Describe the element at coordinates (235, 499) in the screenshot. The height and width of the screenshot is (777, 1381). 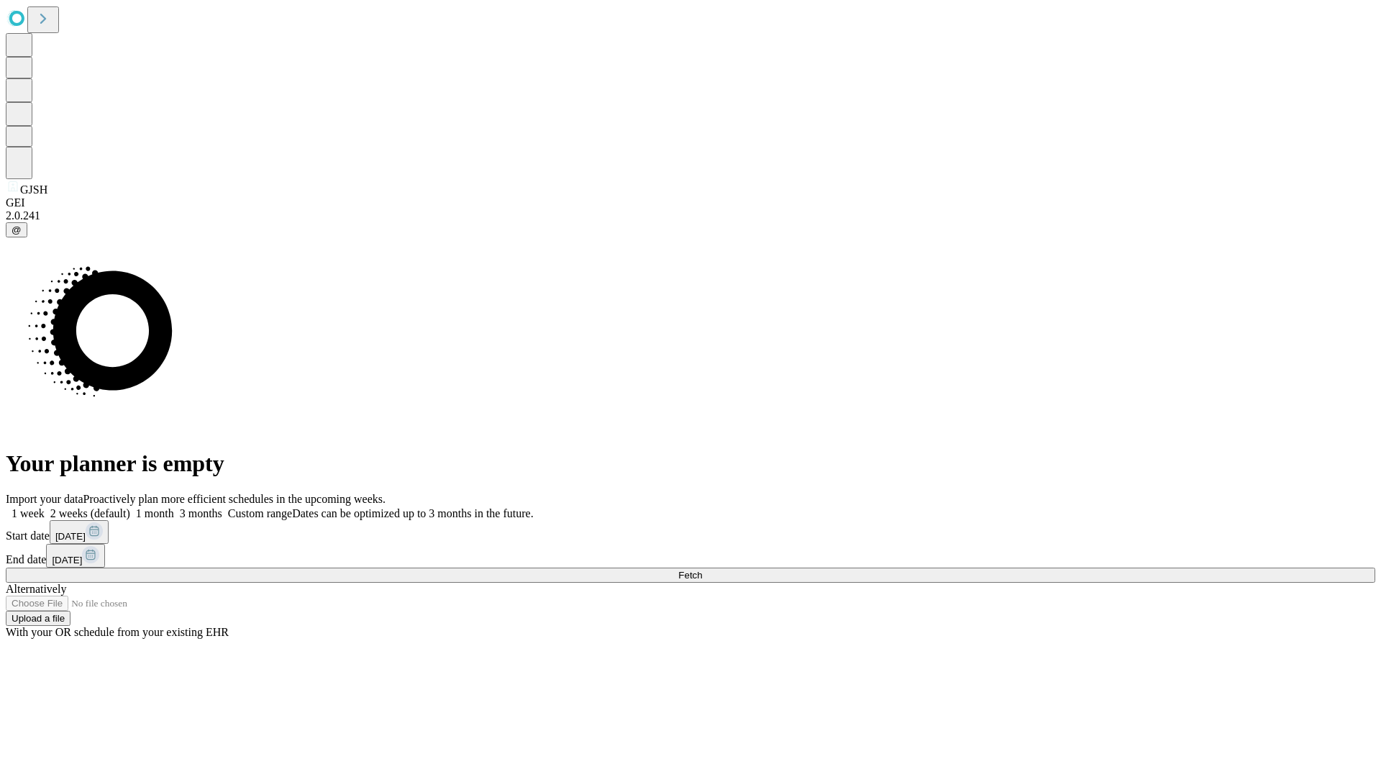
I see `span: Proactively plan more efficient schedules in the upcoming weeks.` at that location.